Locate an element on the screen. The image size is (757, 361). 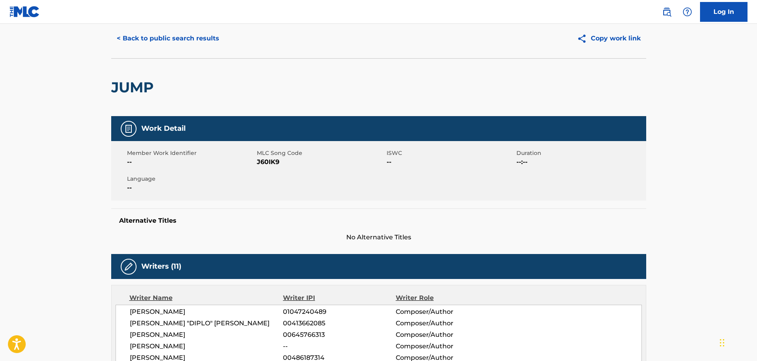
img: MLC Logo is located at coordinates (25, 11).